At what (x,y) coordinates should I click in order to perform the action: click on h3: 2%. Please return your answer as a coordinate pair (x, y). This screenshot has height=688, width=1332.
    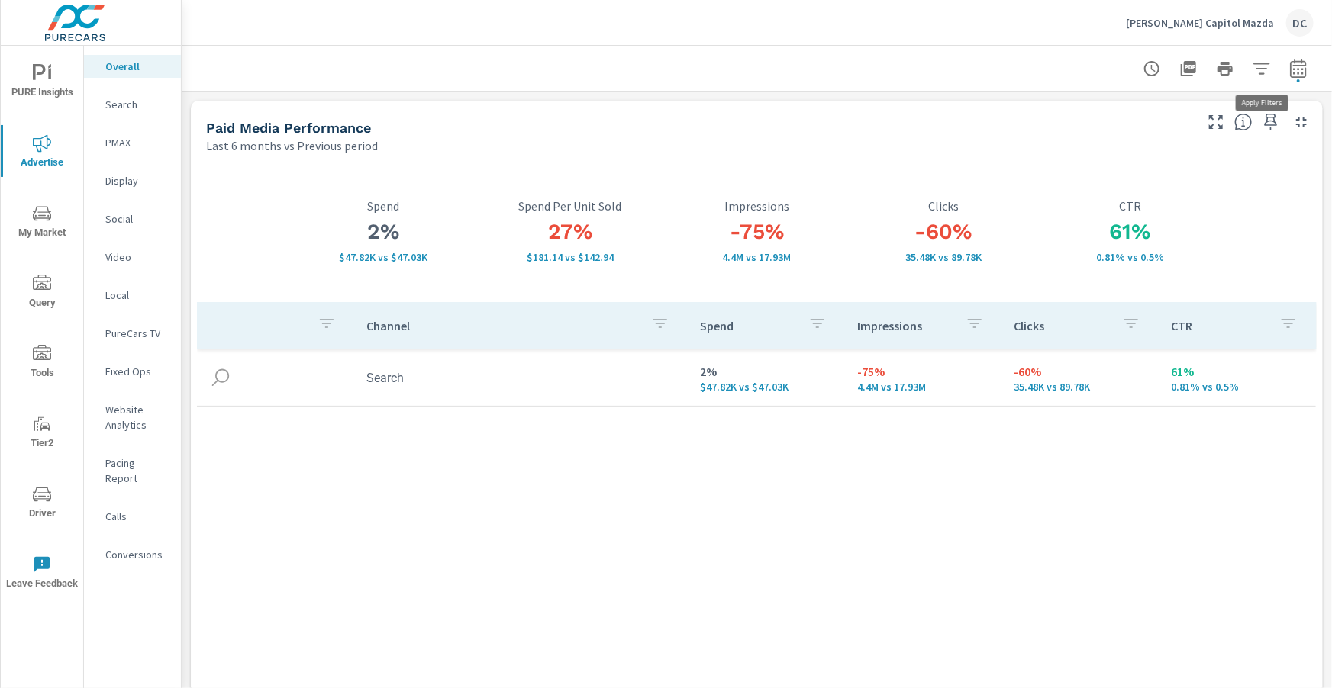
    Looking at the image, I should click on (383, 232).